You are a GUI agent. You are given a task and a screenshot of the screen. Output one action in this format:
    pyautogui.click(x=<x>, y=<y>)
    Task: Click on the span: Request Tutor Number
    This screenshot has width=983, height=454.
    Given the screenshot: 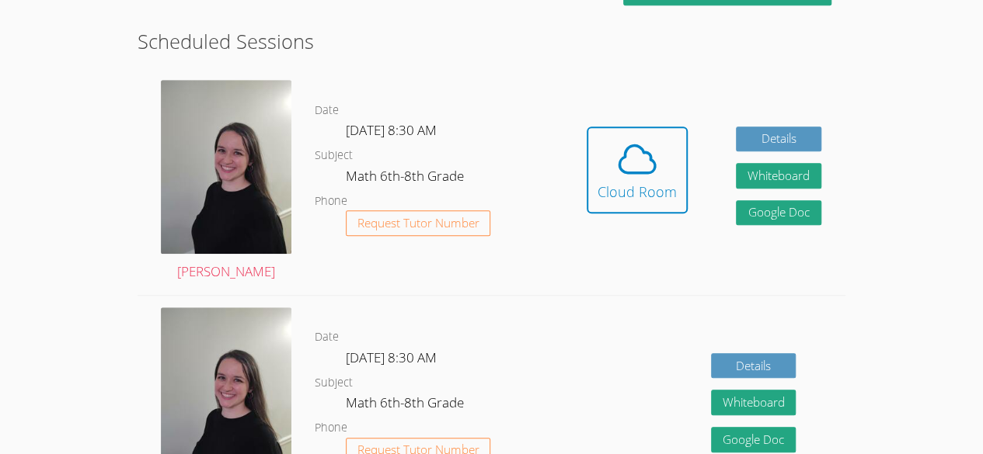 What is the action you would take?
    pyautogui.click(x=418, y=223)
    